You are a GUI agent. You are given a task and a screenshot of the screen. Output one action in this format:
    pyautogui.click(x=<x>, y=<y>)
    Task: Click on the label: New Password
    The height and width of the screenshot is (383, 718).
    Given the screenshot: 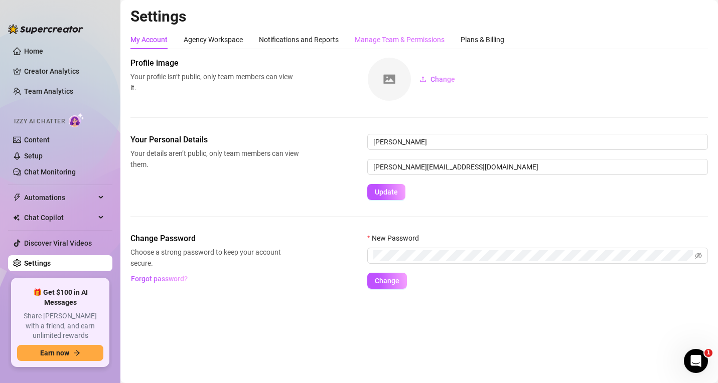 What is the action you would take?
    pyautogui.click(x=396, y=238)
    